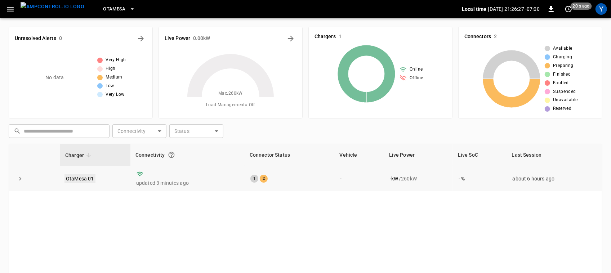 The image size is (611, 273). Describe the element at coordinates (561, 83) in the screenshot. I see `span: Faulted` at that location.